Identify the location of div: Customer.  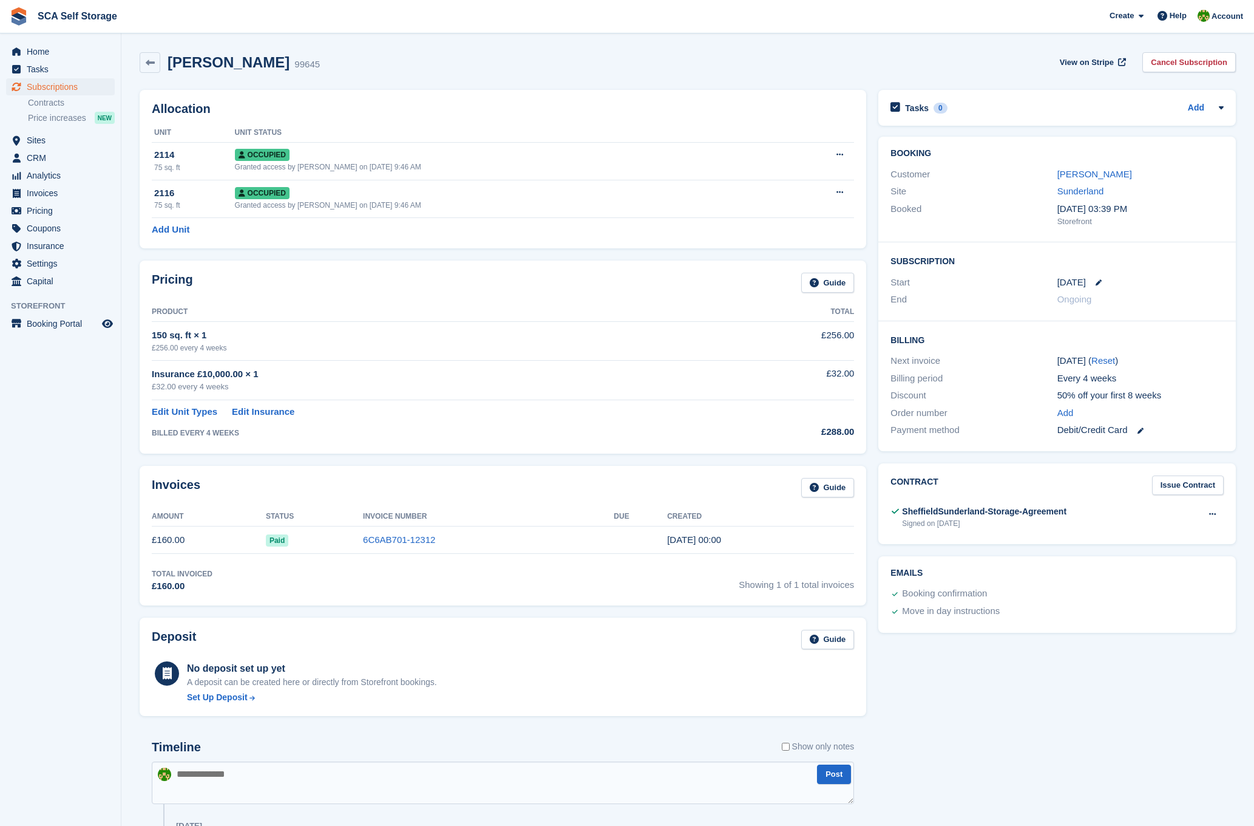
(974, 174).